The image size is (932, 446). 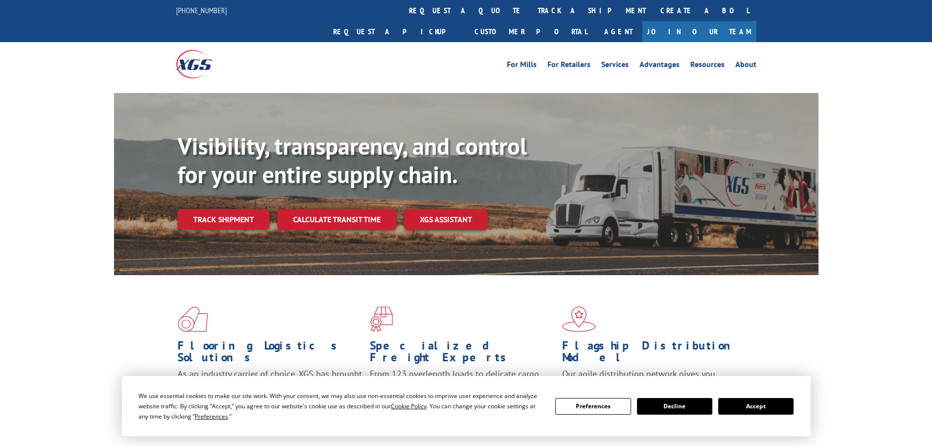 I want to click on a: Track shipment, so click(x=224, y=219).